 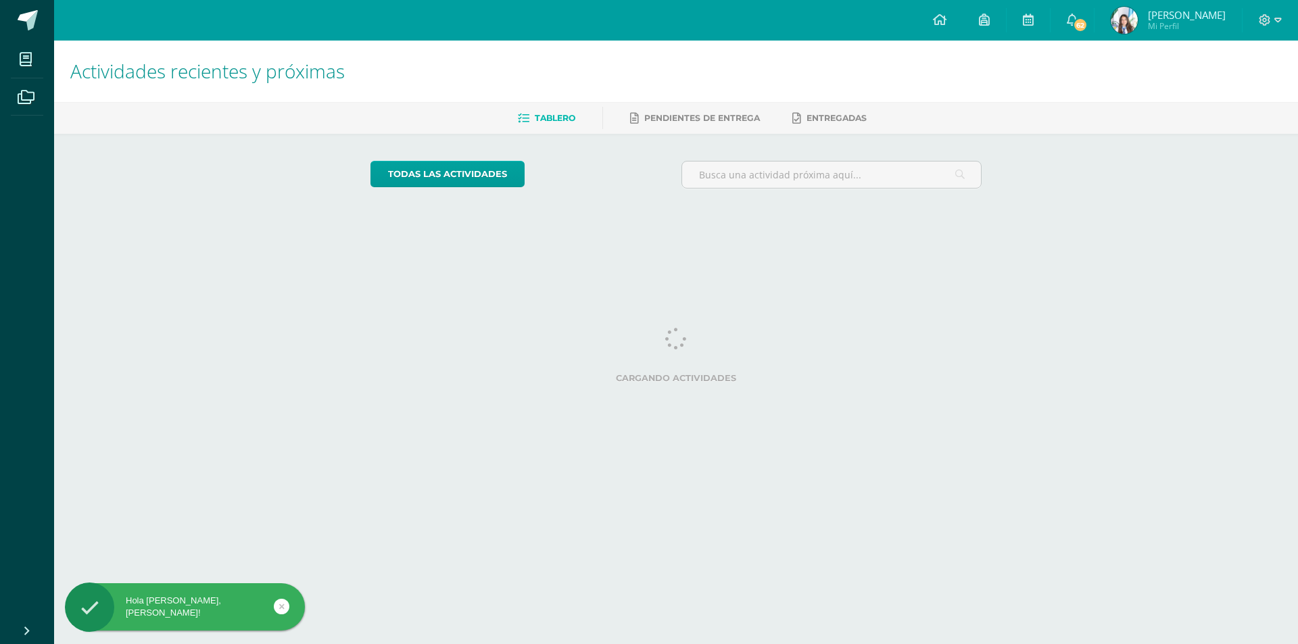 What do you see at coordinates (831, 174) in the screenshot?
I see `input: Busca una actividad próxima aquí...` at bounding box center [831, 174].